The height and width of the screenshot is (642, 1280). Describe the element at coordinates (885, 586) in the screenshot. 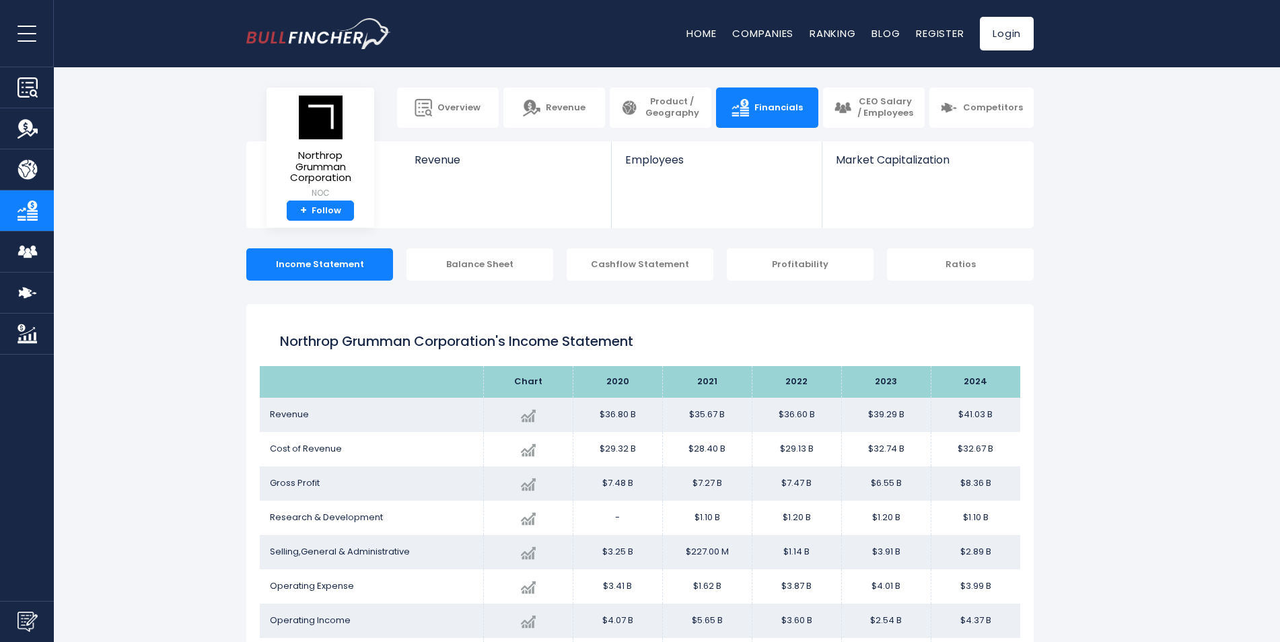

I see `td: $4.01 B` at that location.